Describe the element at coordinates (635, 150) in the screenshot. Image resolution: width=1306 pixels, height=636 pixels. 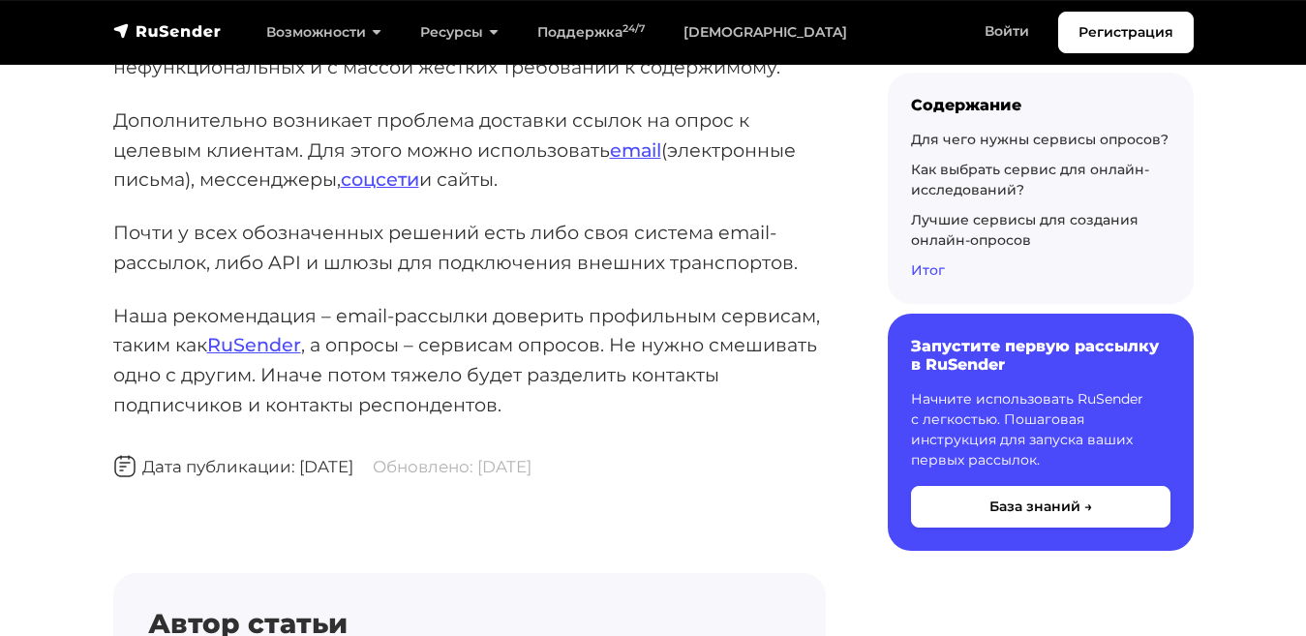
I see `a: email` at that location.